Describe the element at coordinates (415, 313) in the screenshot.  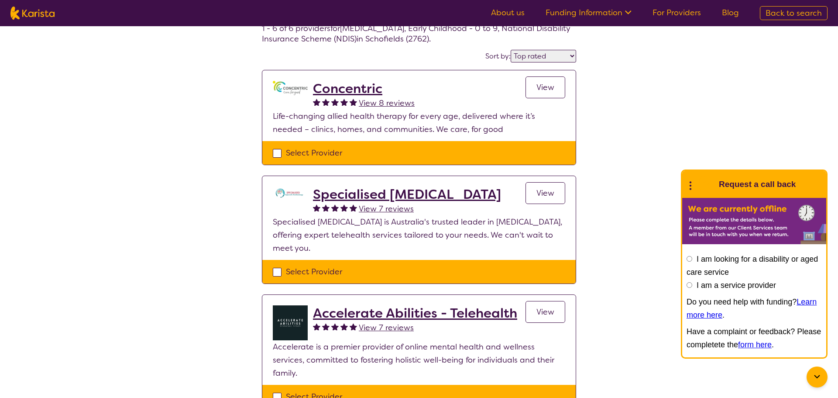
I see `h2: Accelerate Abilities - Telehealth` at that location.